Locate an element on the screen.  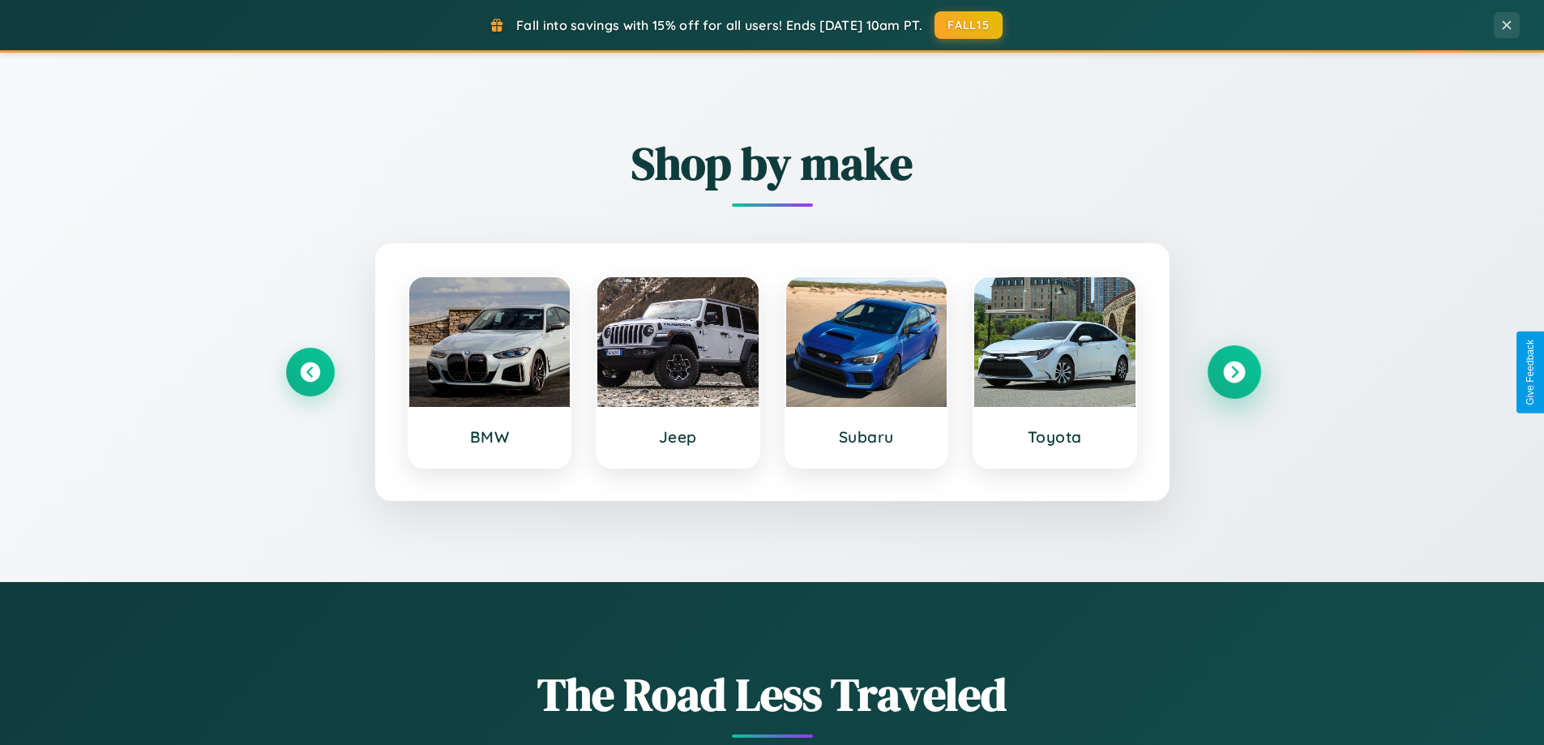
h1: The Road Less Traveled is located at coordinates (773, 694).